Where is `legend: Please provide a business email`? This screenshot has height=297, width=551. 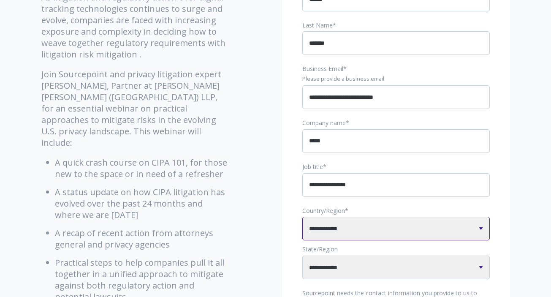 legend: Please provide a business email is located at coordinates (396, 79).